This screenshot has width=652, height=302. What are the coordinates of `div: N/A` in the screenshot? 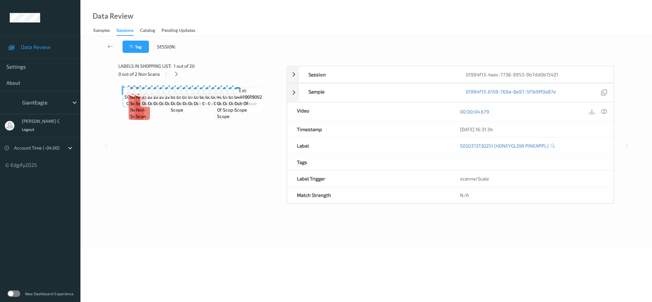 It's located at (532, 195).